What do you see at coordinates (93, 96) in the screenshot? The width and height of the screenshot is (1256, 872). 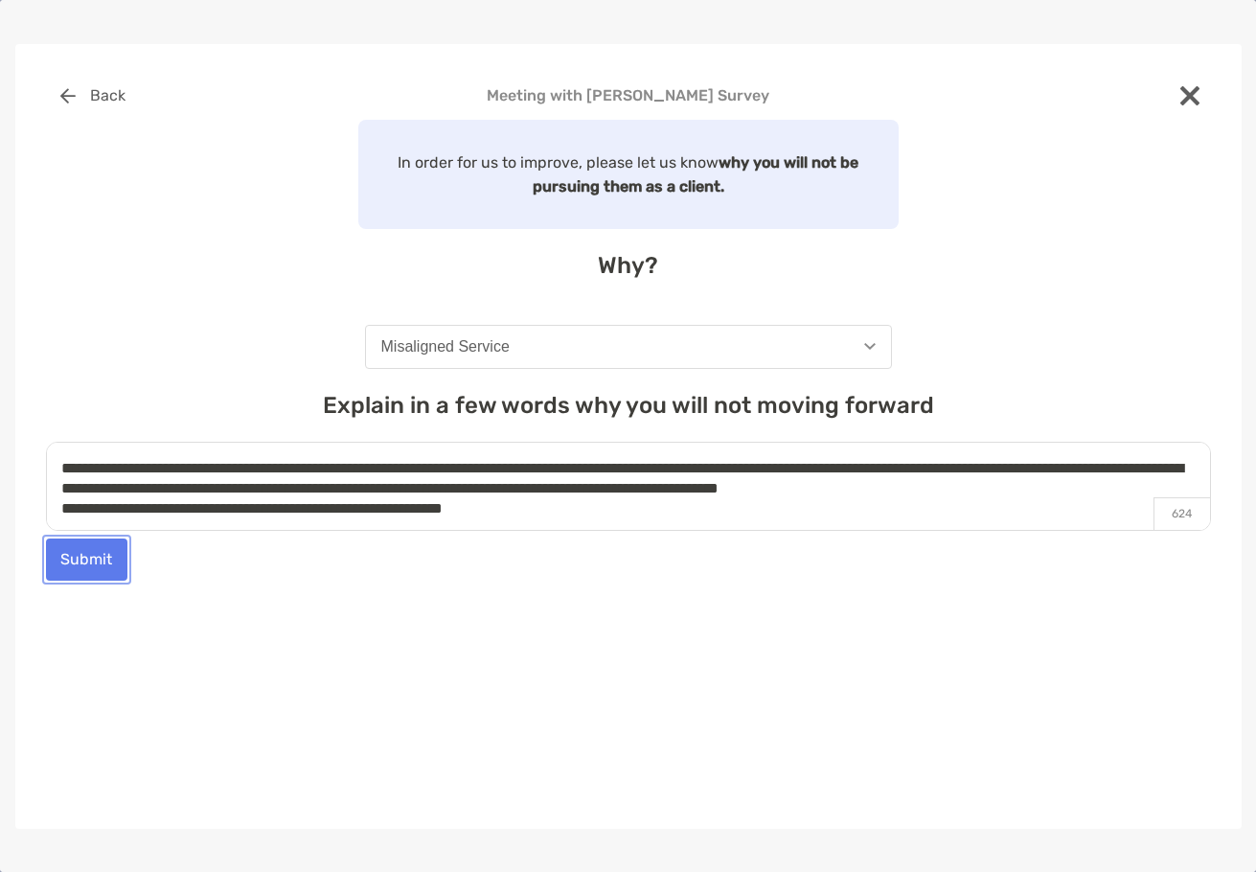 I see `button: Back` at bounding box center [93, 96].